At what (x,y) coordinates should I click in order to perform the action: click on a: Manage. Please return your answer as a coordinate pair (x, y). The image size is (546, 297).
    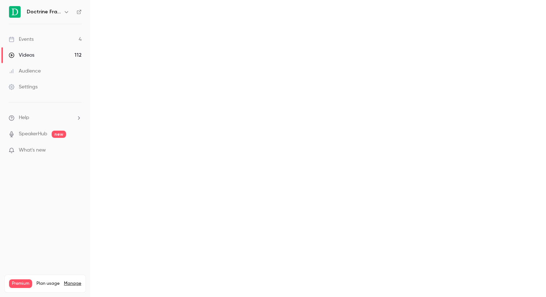
    Looking at the image, I should click on (73, 284).